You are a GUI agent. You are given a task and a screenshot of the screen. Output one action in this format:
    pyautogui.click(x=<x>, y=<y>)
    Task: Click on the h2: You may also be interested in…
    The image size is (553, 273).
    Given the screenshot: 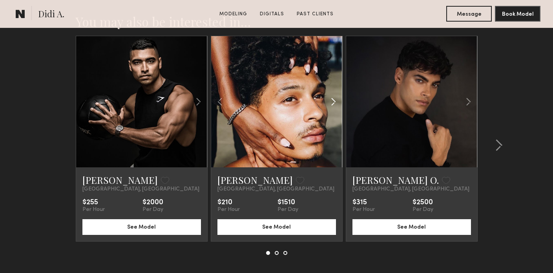 What is the action you would take?
    pyautogui.click(x=277, y=22)
    